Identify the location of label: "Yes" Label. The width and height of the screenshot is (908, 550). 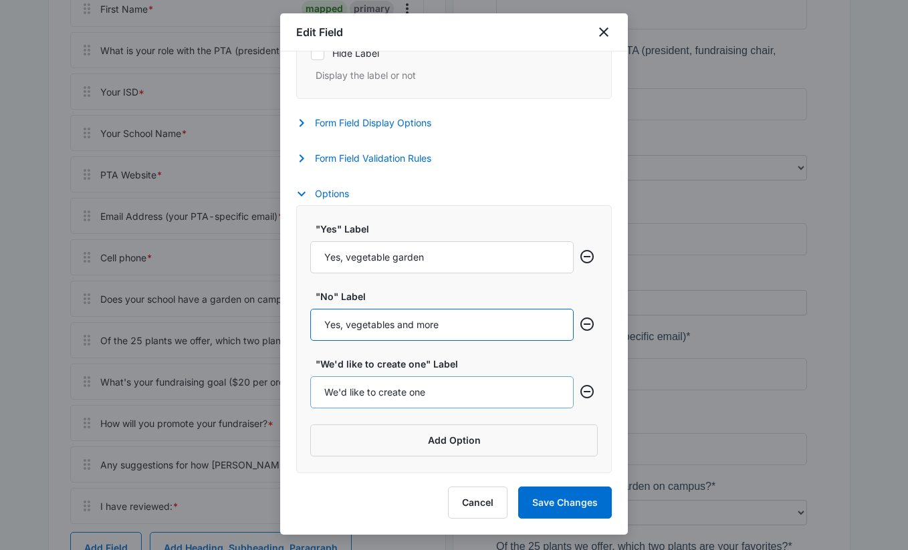
(447, 229).